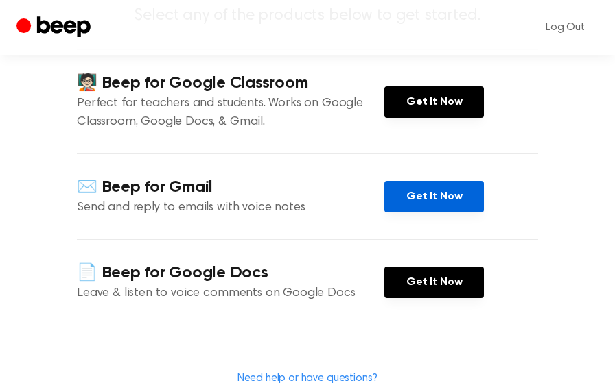  I want to click on p: Leave & listen to voice comments on Google Docs, so click(230, 294).